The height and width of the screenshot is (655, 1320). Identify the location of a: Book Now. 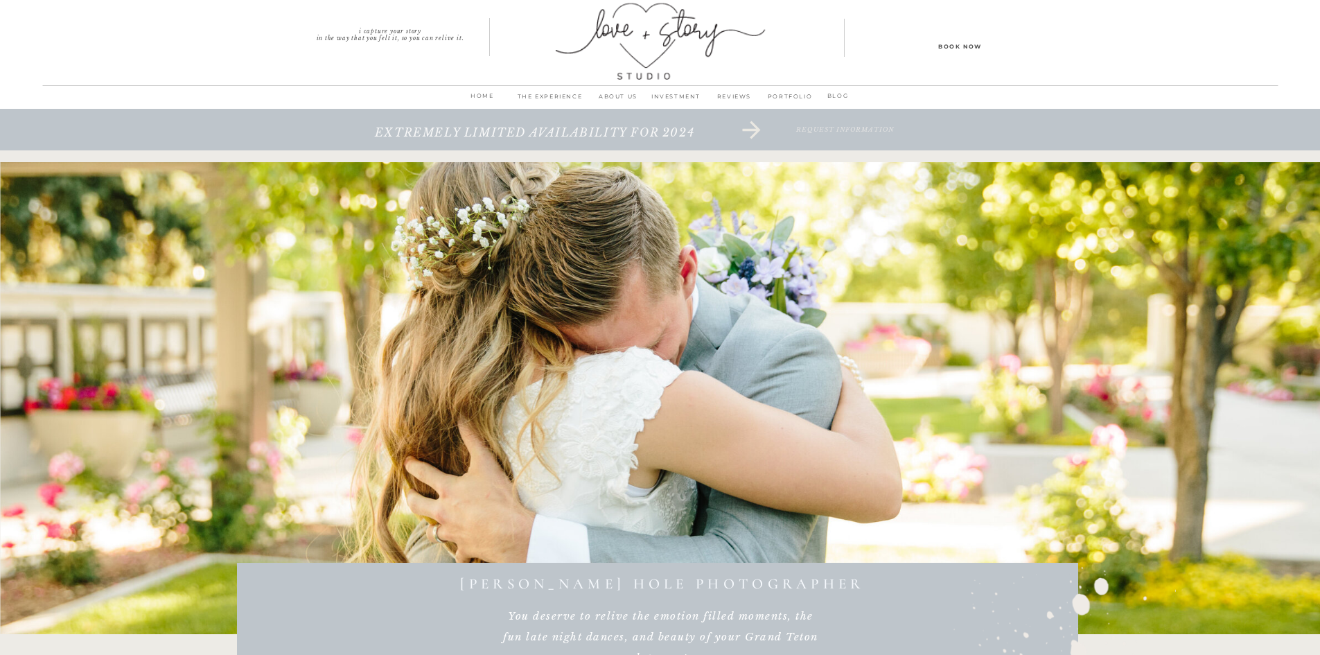
(961, 46).